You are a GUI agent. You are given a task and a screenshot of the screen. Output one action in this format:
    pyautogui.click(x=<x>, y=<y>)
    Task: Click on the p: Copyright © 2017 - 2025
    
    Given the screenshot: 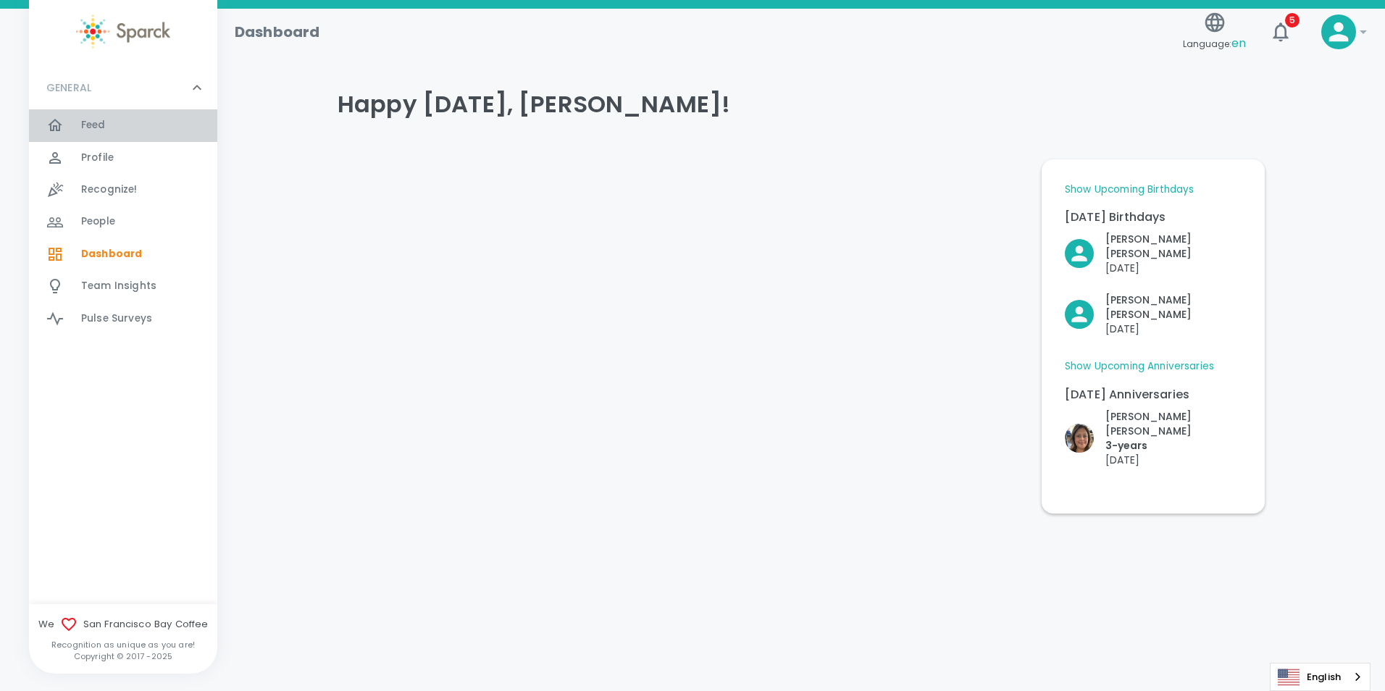 What is the action you would take?
    pyautogui.click(x=123, y=656)
    